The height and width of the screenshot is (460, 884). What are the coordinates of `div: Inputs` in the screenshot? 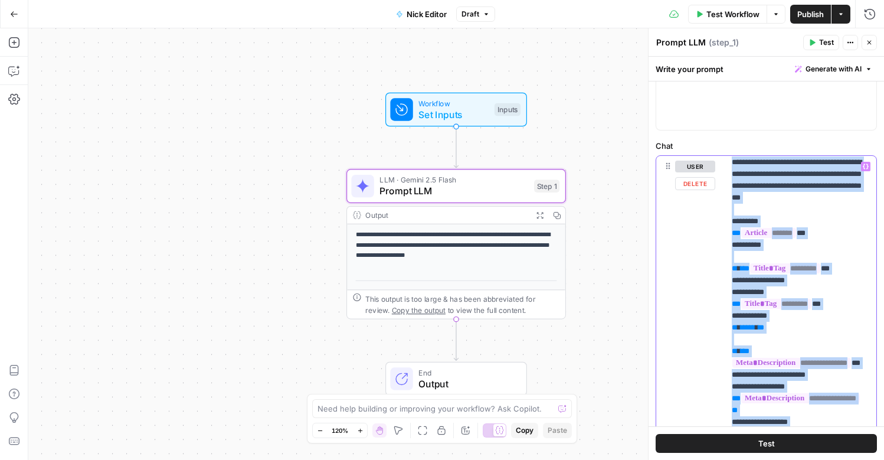 It's located at (508, 110).